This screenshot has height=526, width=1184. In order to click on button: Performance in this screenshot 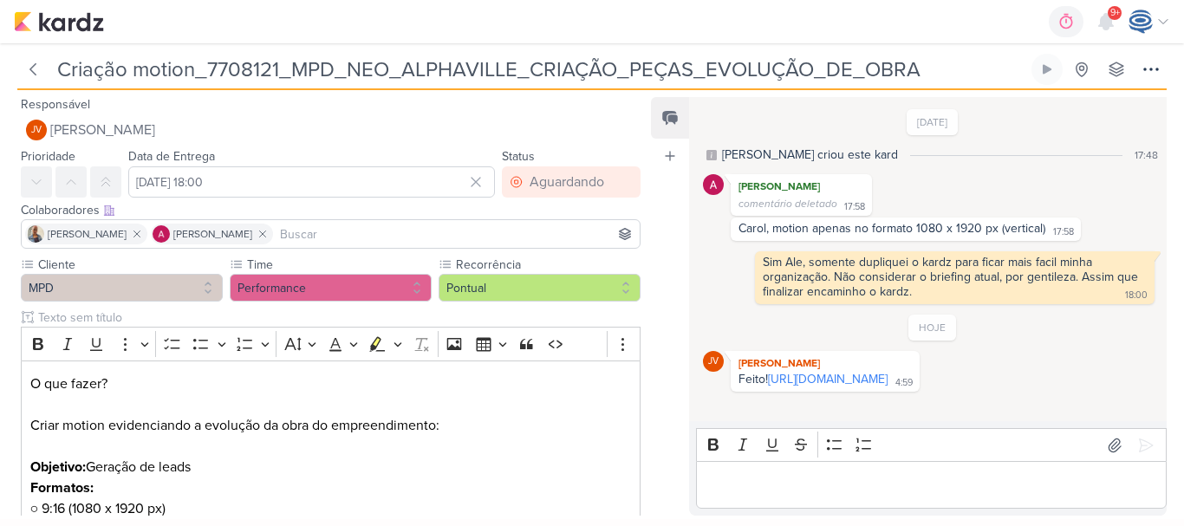, I will do `click(330, 288)`.